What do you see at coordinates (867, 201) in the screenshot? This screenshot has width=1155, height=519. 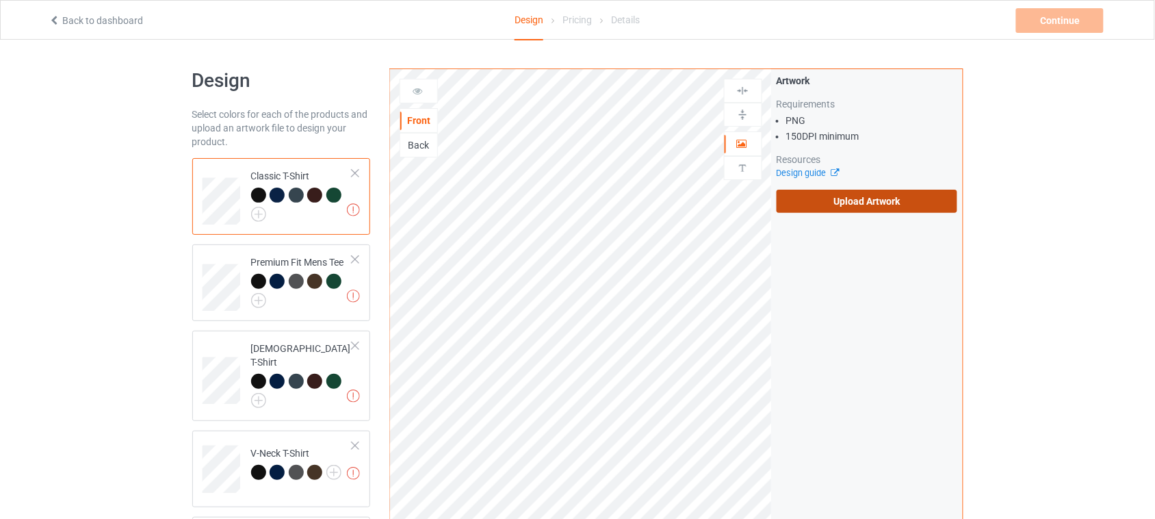 I see `label: Upload Artwork` at bounding box center [867, 201].